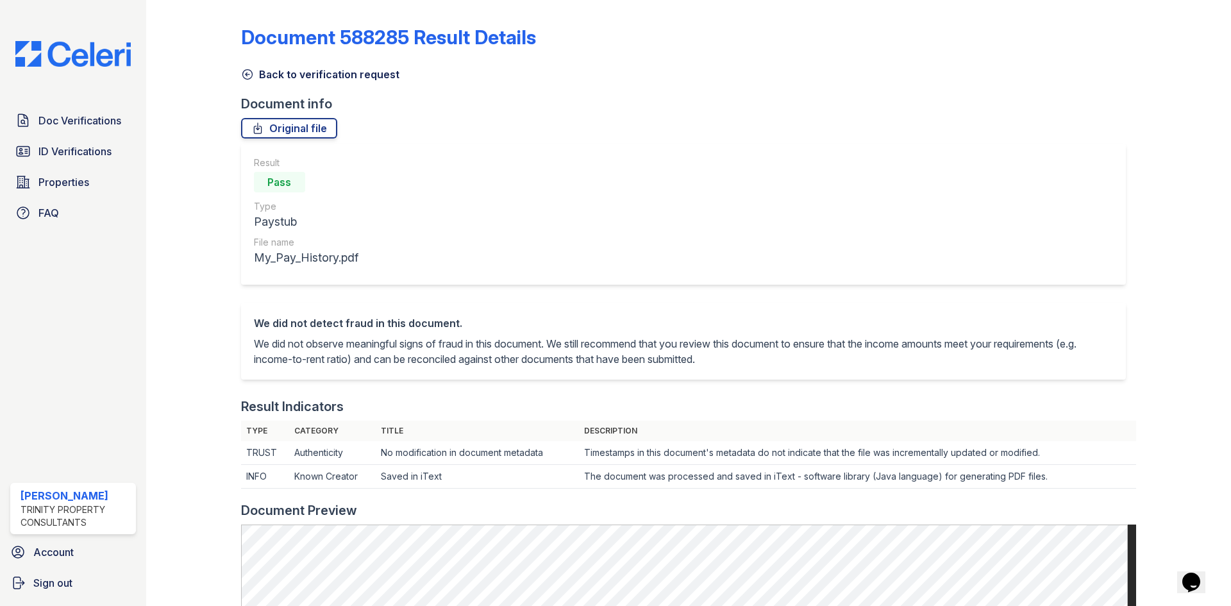  Describe the element at coordinates (857, 431) in the screenshot. I see `th: Description` at that location.